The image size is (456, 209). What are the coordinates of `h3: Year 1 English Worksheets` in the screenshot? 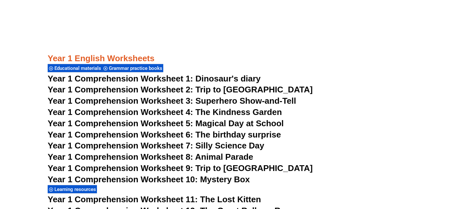 It's located at (228, 59).